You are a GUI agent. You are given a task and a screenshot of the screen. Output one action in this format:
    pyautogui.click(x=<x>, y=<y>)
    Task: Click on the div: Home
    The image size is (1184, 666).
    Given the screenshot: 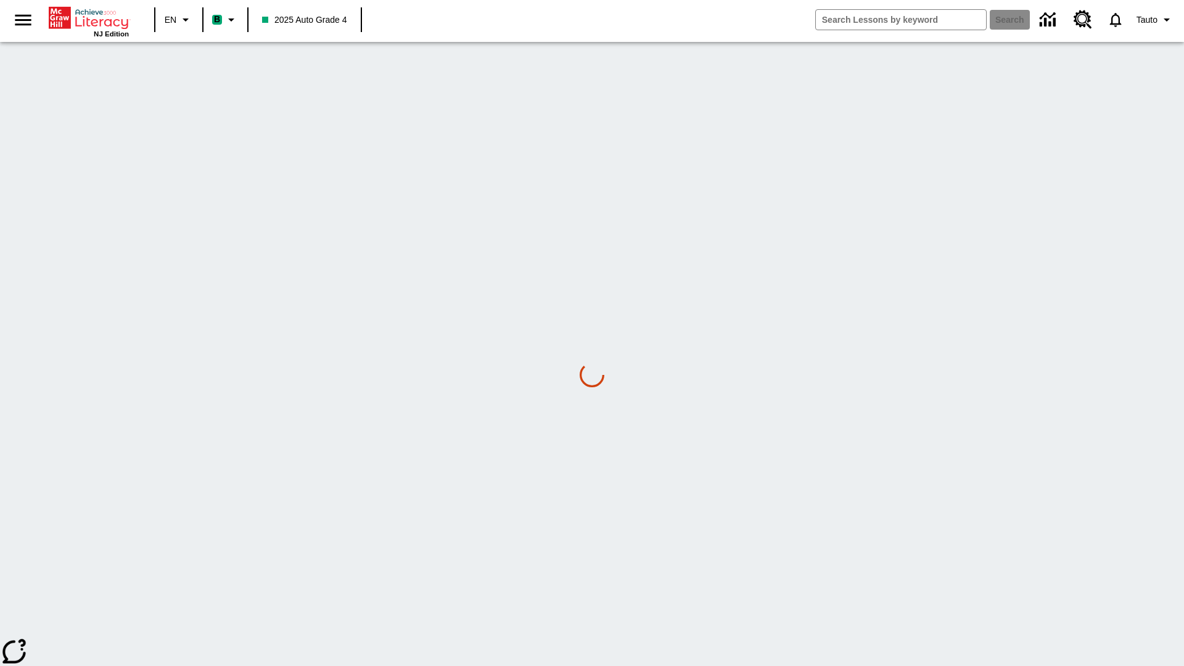 What is the action you would take?
    pyautogui.click(x=89, y=21)
    